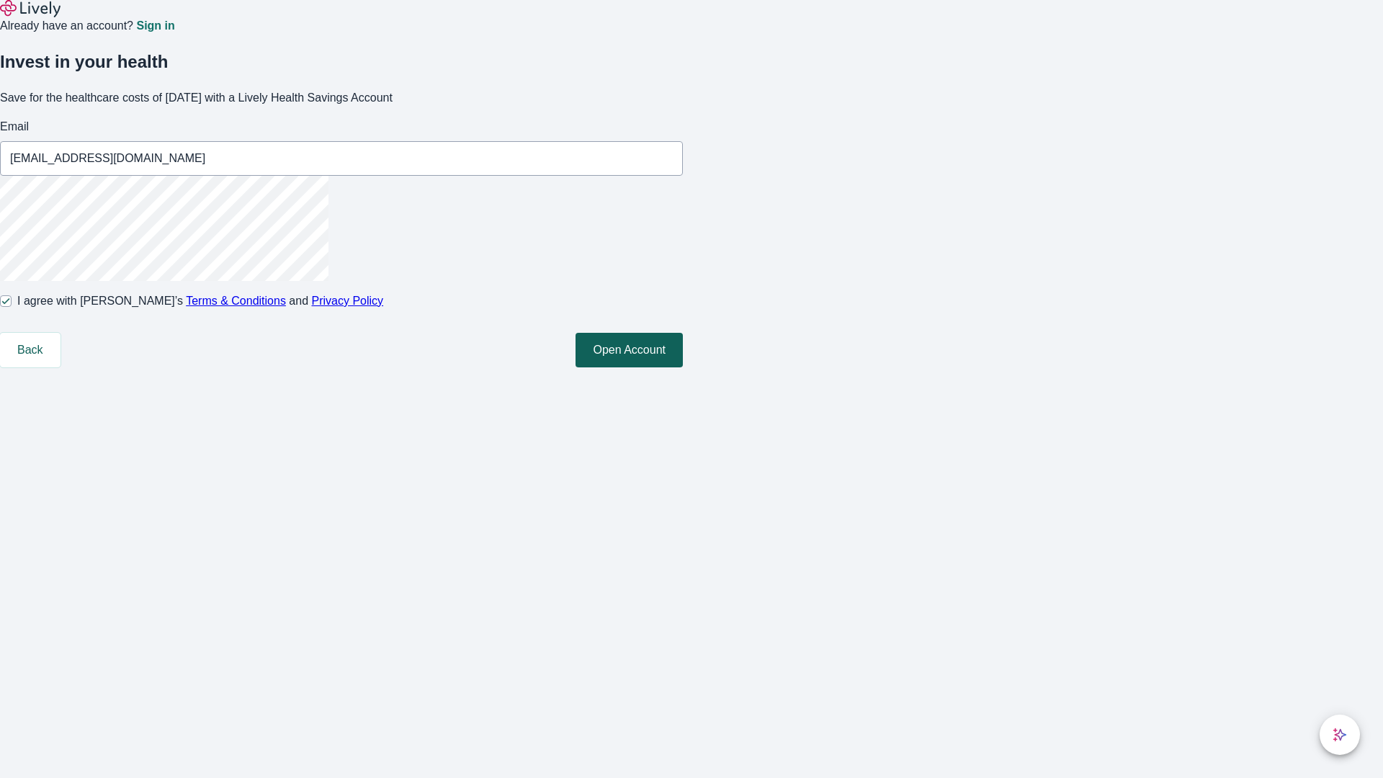  Describe the element at coordinates (236, 300) in the screenshot. I see `a: Terms & Conditions` at that location.